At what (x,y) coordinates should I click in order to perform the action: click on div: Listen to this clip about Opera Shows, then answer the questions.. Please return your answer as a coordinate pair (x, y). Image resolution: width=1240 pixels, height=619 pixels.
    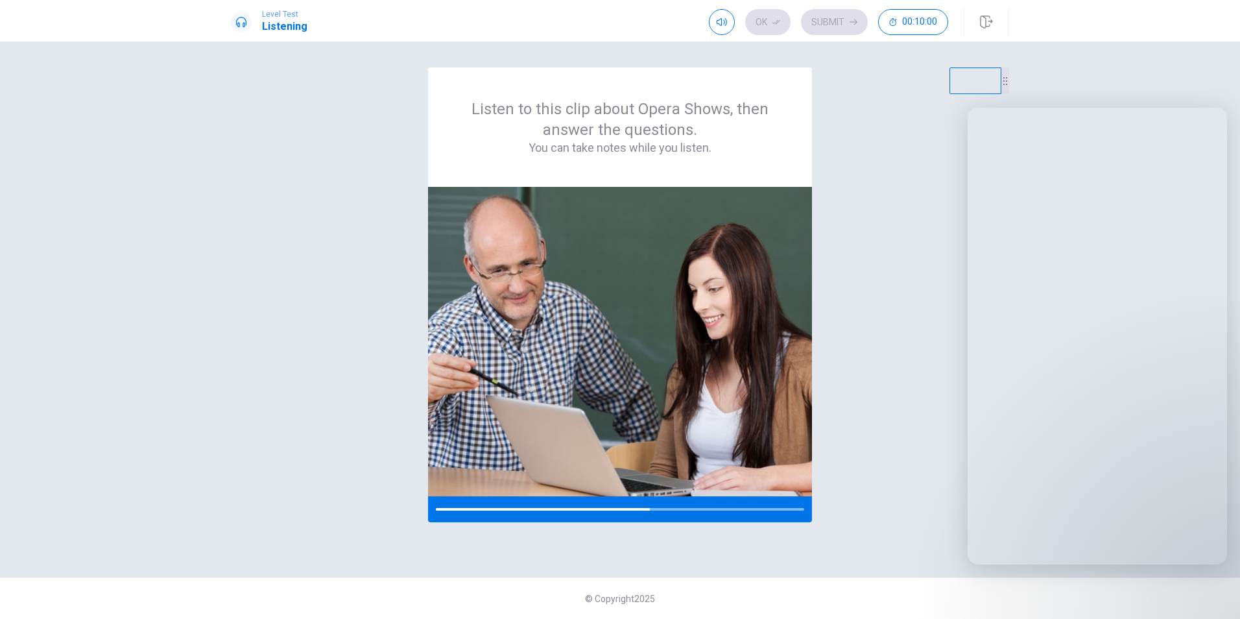
    Looking at the image, I should click on (620, 127).